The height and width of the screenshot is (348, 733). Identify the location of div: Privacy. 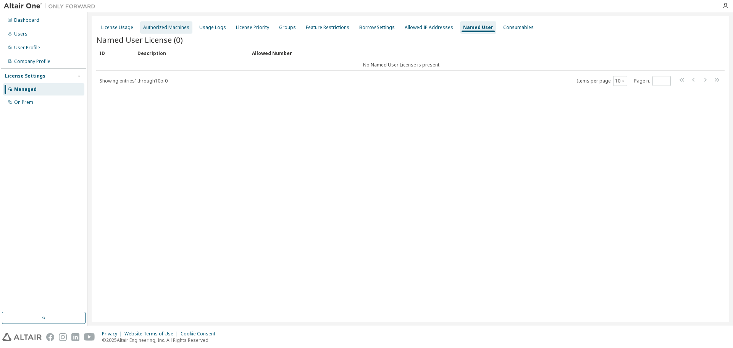
(113, 334).